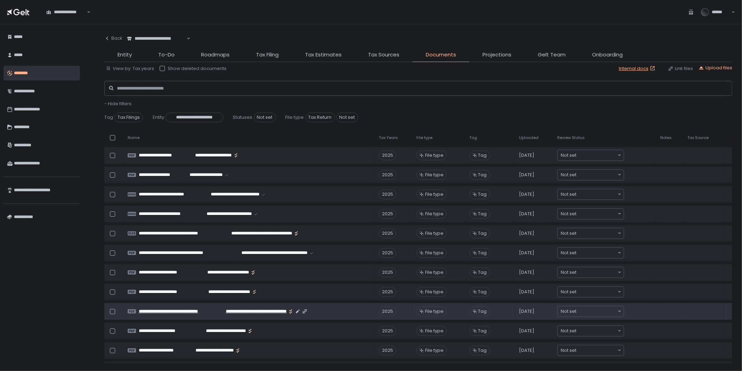 The image size is (742, 371). What do you see at coordinates (681, 69) in the screenshot?
I see `button: Link files` at bounding box center [681, 69].